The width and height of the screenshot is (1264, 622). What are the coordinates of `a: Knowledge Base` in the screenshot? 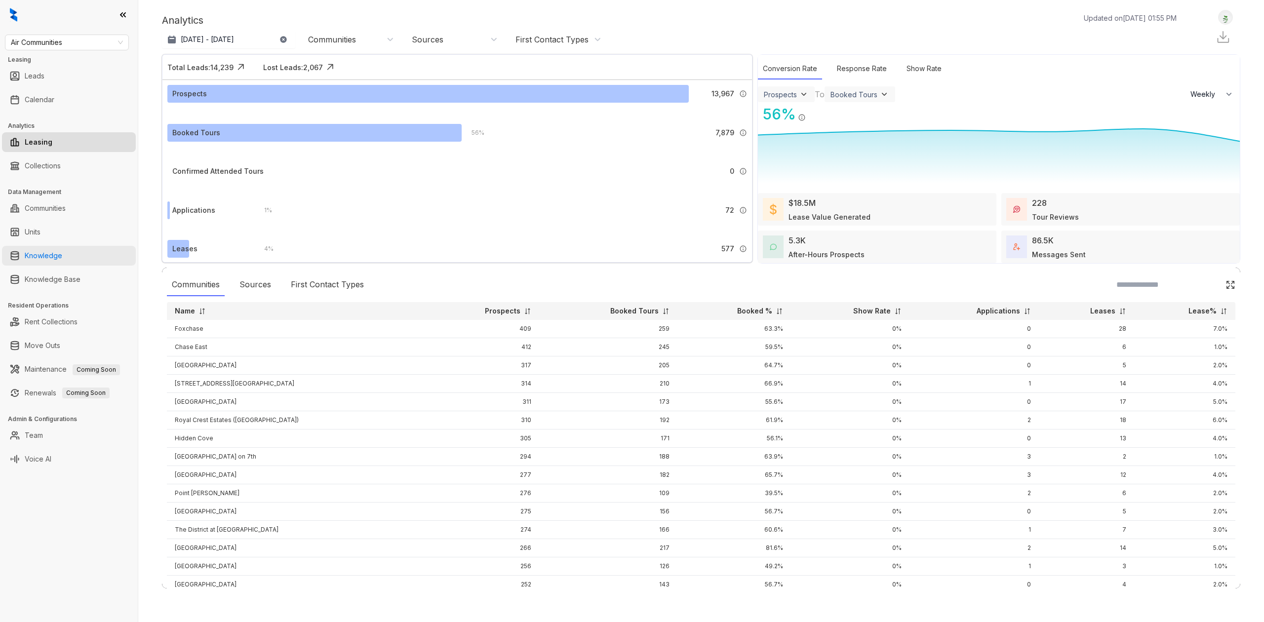 It's located at (52, 279).